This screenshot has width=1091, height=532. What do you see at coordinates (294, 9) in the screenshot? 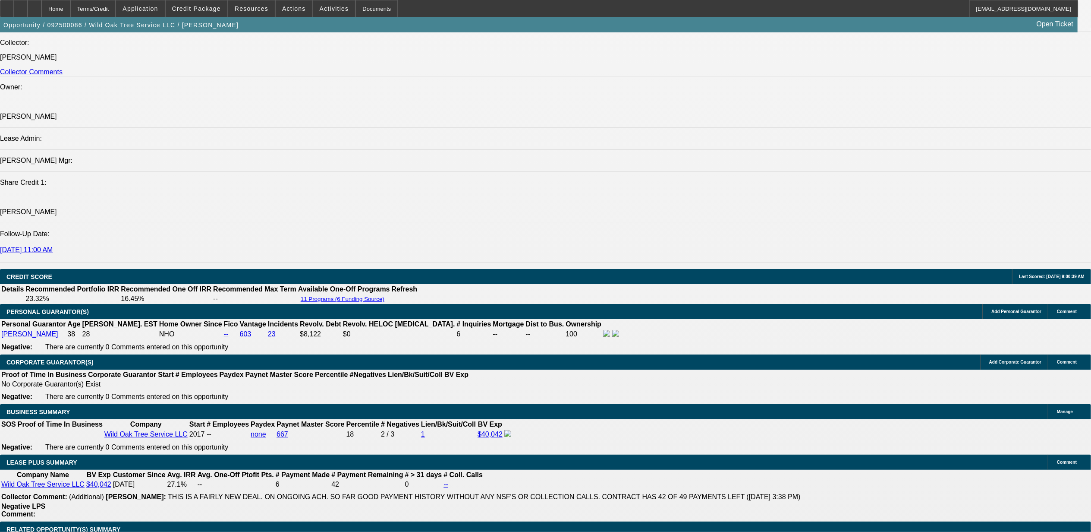
I see `span: Actions` at bounding box center [294, 9].